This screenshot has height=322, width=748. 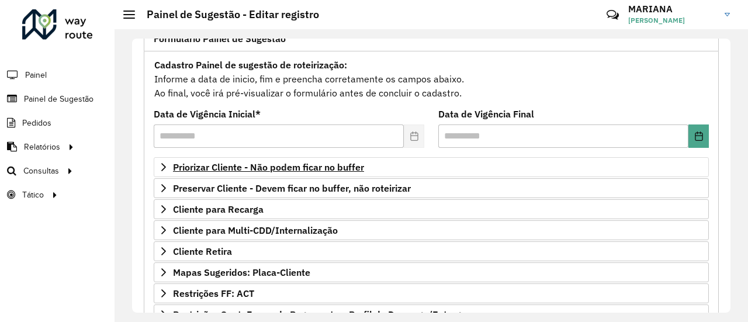 I want to click on span: Restrições FF: ACT, so click(x=213, y=293).